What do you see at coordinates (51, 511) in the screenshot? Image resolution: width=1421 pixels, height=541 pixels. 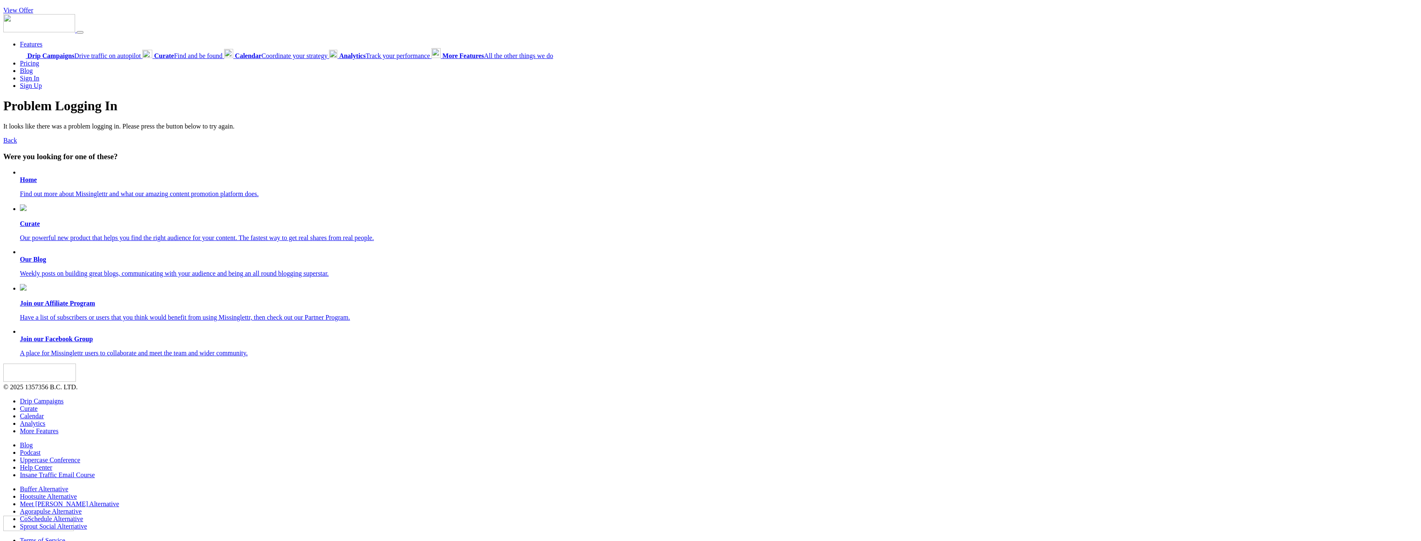 I see `a: Agorapulse Alternative` at bounding box center [51, 511].